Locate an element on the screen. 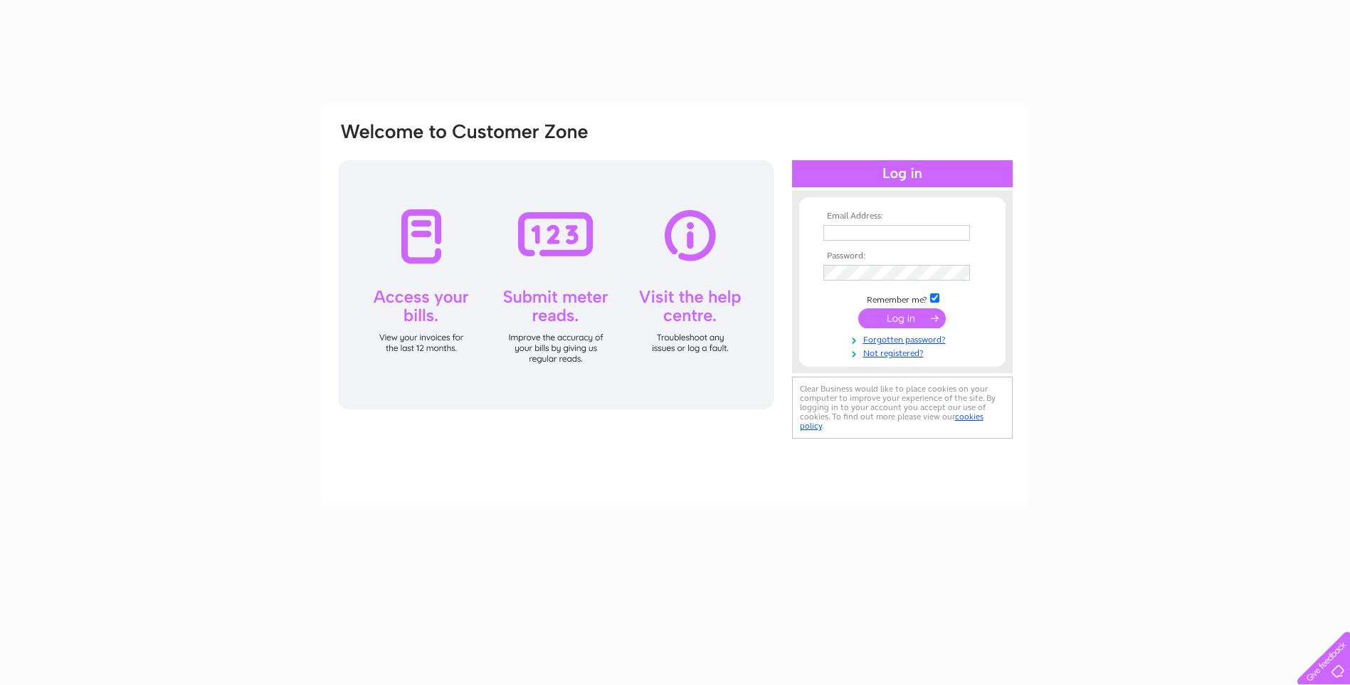 Image resolution: width=1350 pixels, height=685 pixels. th: Email Address: is located at coordinates (903, 216).